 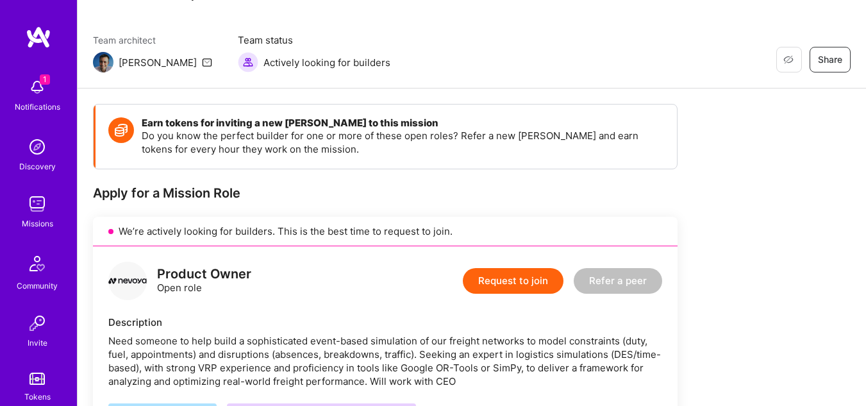 What do you see at coordinates (248, 62) in the screenshot?
I see `img: Actively looking for builders` at bounding box center [248, 62].